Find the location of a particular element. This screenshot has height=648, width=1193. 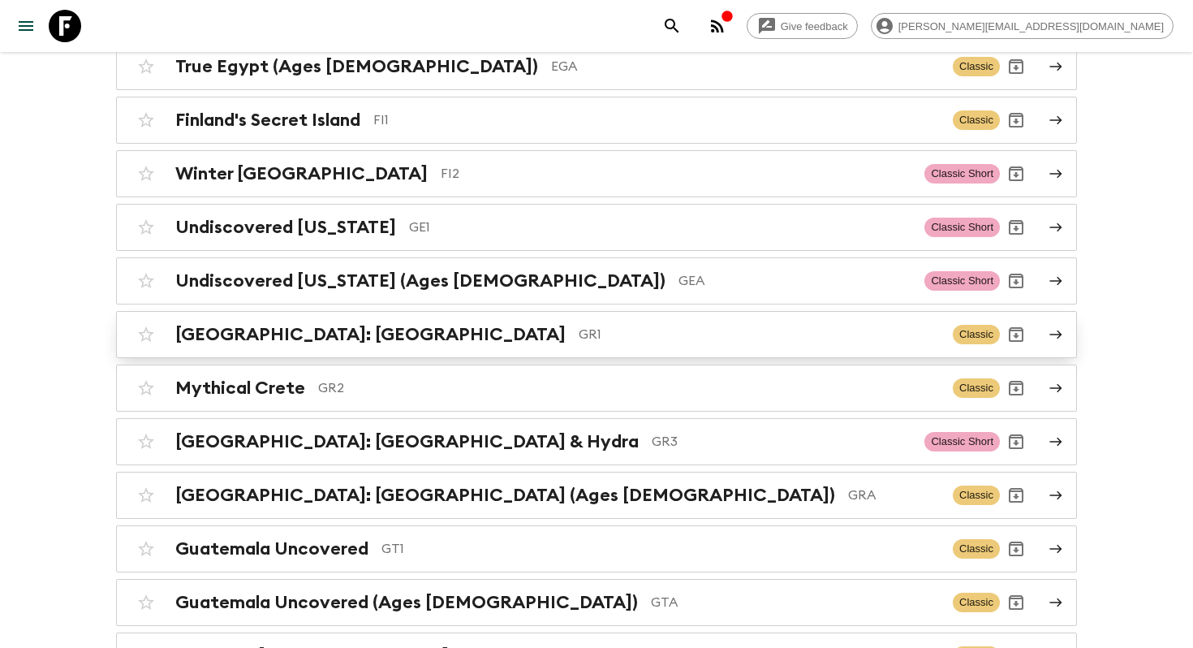

a: Give feedback is located at coordinates (802, 26).